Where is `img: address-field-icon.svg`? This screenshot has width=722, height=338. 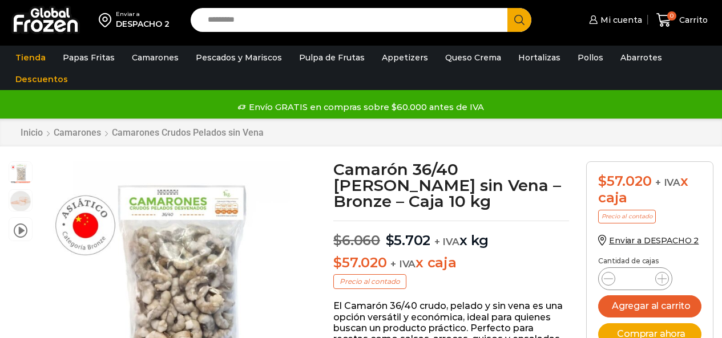
img: address-field-icon.svg is located at coordinates (107, 20).